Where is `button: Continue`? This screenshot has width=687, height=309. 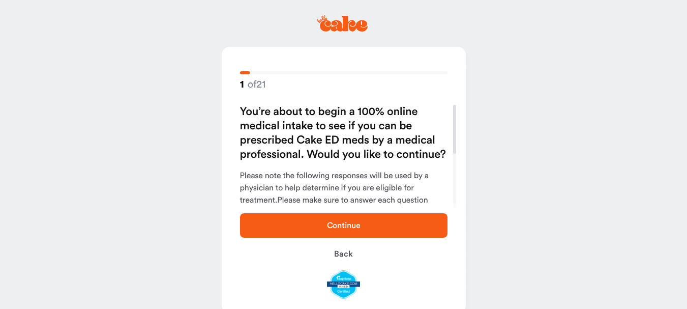 button: Continue is located at coordinates (344, 225).